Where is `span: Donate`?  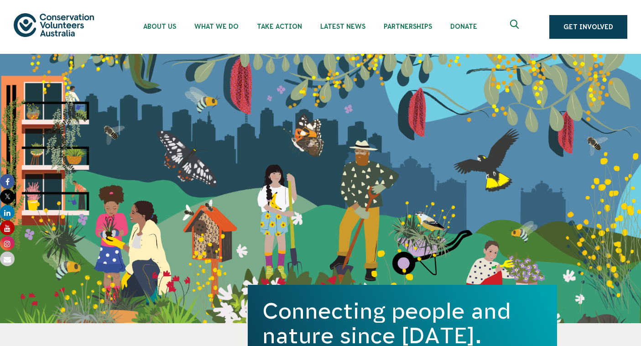 span: Donate is located at coordinates (463, 26).